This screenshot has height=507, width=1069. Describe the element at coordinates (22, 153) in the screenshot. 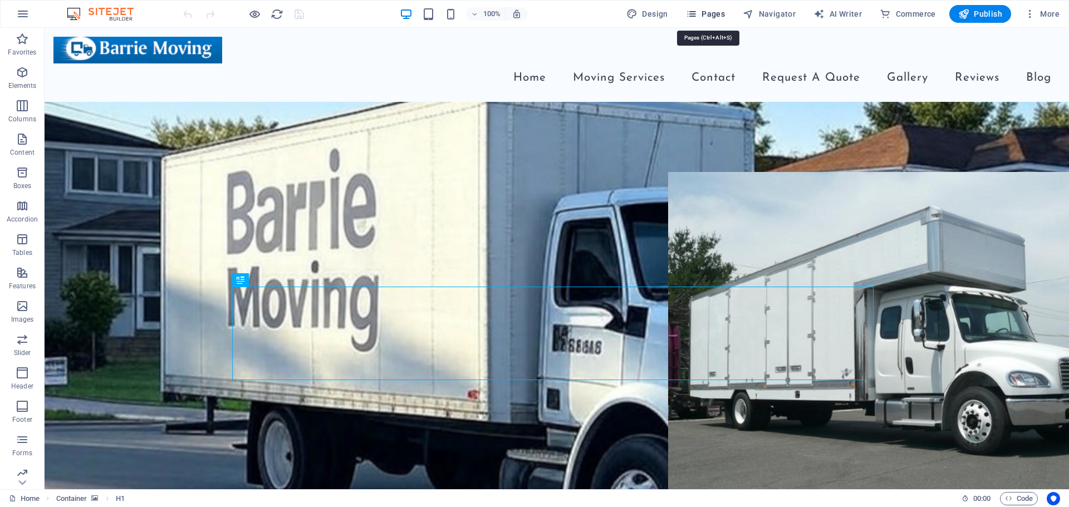

I see `p: Content` at that location.